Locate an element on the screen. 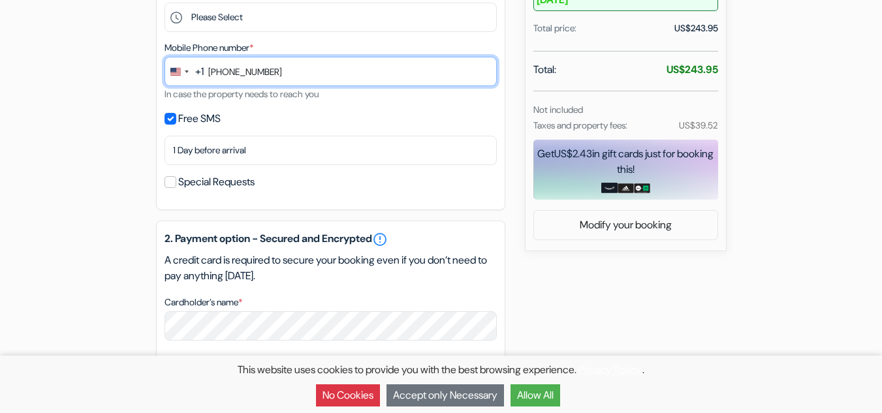 The height and width of the screenshot is (413, 882). div: Get in gift cards just for booking this! is located at coordinates (625, 162).